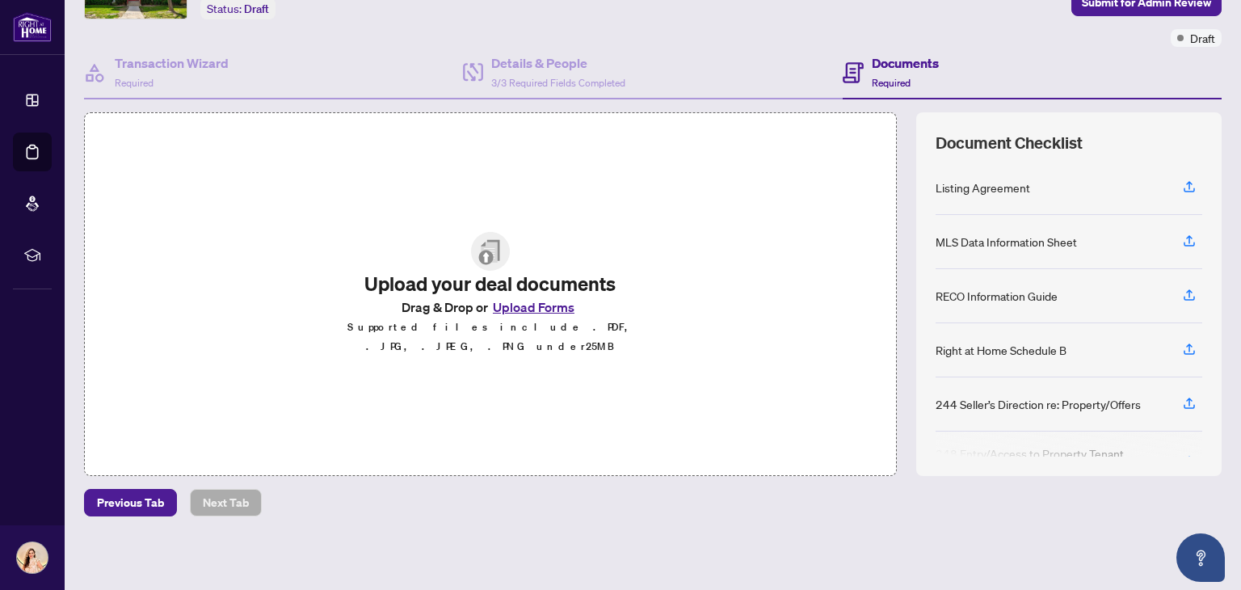 This screenshot has height=590, width=1241. I want to click on div: Listing Agreement, so click(982, 187).